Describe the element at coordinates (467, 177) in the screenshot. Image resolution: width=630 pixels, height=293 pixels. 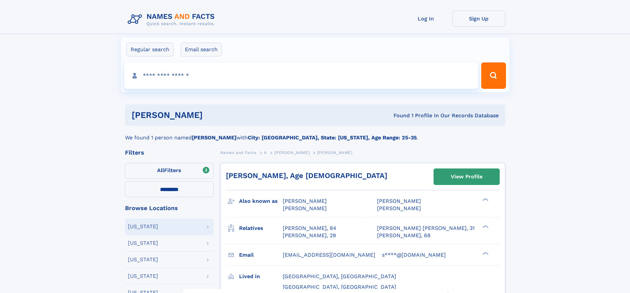
I see `a: View Profile` at that location.